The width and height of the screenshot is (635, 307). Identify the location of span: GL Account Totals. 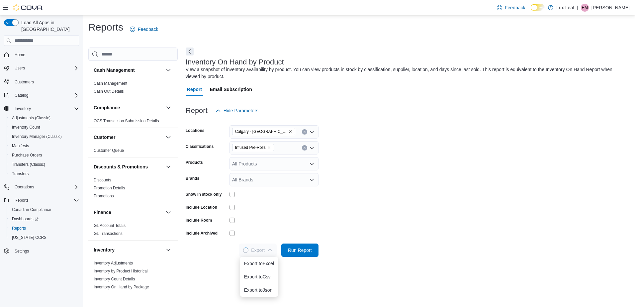
(110, 226).